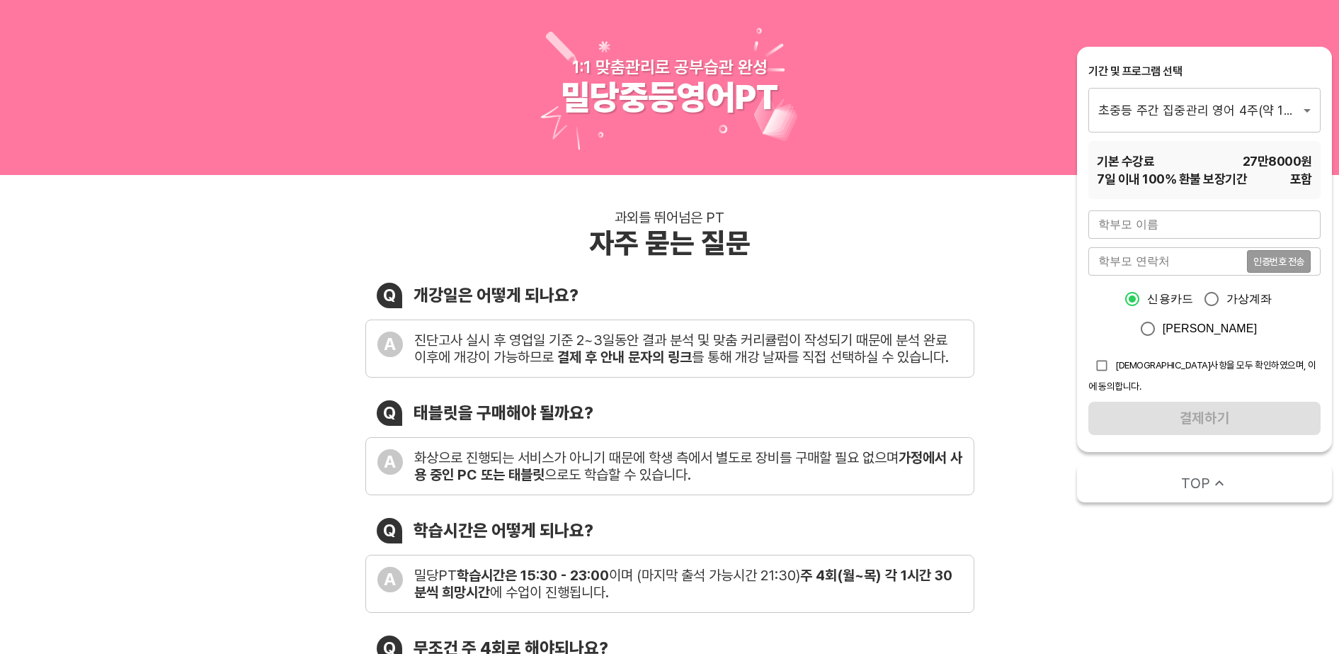 Image resolution: width=1339 pixels, height=654 pixels. Describe the element at coordinates (1249, 299) in the screenshot. I see `span: 가상계좌` at that location.